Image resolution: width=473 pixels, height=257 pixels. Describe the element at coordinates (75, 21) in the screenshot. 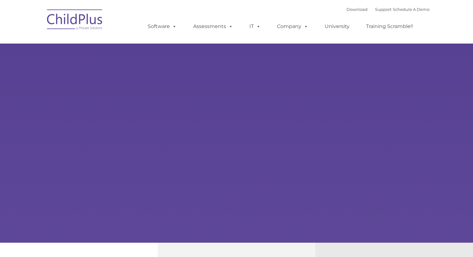

I see `img: ChildPlus by Procare Solutions` at that location.